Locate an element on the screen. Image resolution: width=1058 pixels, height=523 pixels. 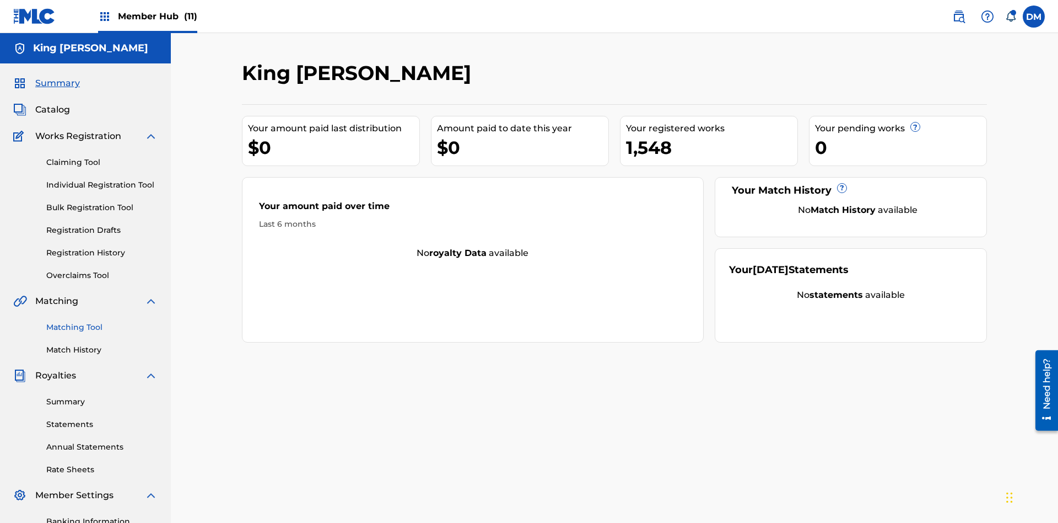
a: Matching Tool is located at coordinates (102, 327).